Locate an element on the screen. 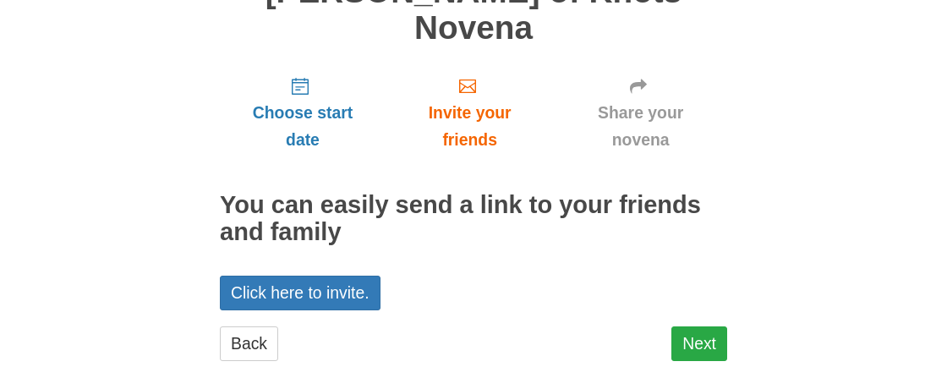  a: Share your novena is located at coordinates (640, 112).